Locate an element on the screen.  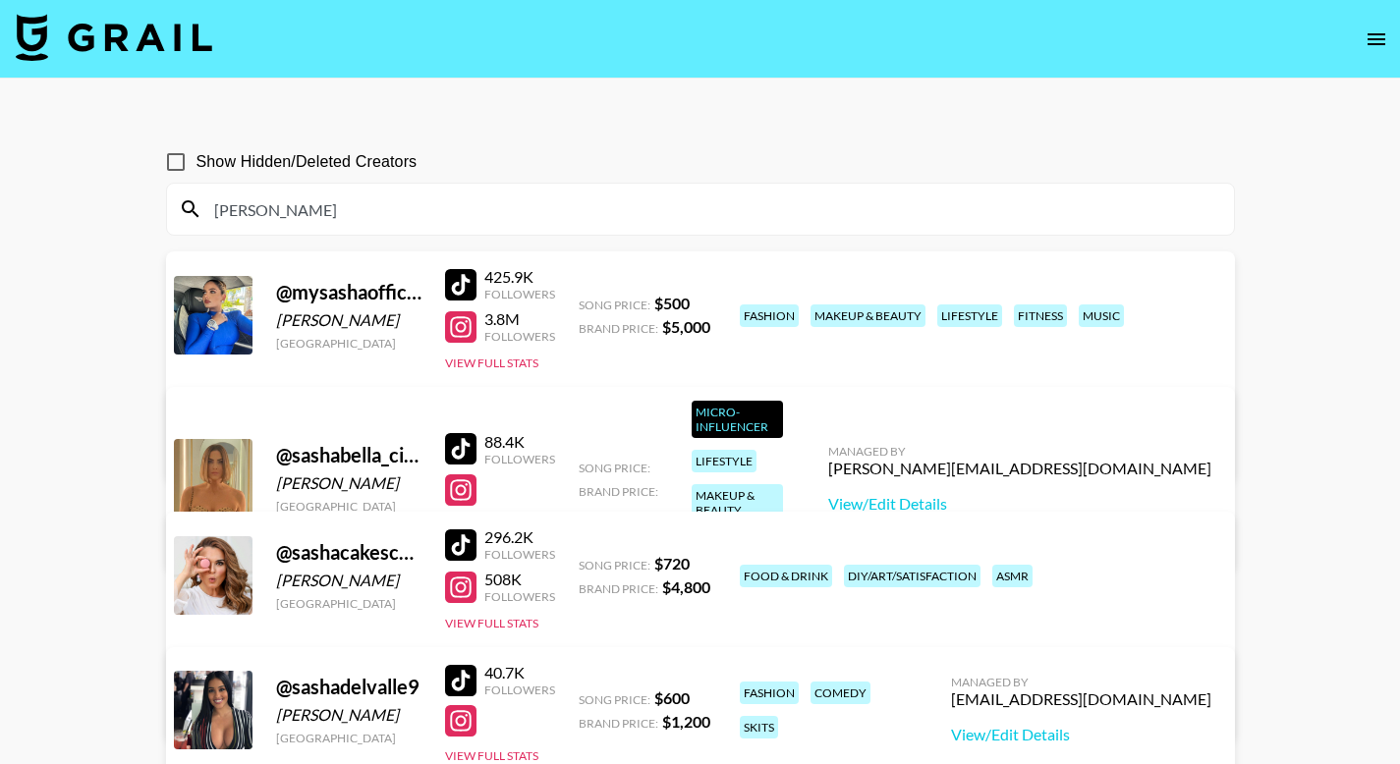
div: comedy is located at coordinates (840, 693).